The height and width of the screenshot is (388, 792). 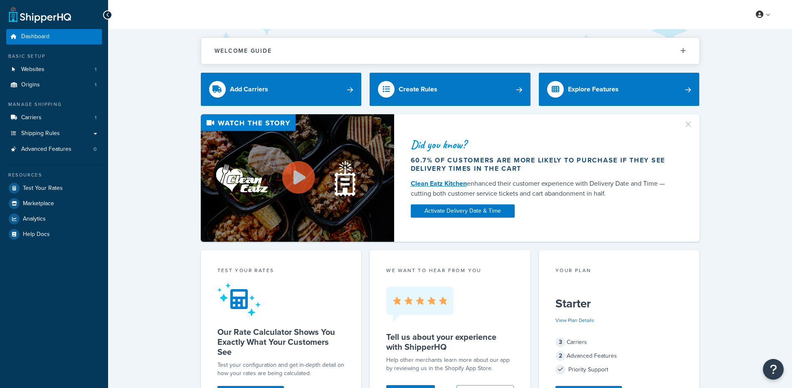 What do you see at coordinates (54, 175) in the screenshot?
I see `div: Resources` at bounding box center [54, 175].